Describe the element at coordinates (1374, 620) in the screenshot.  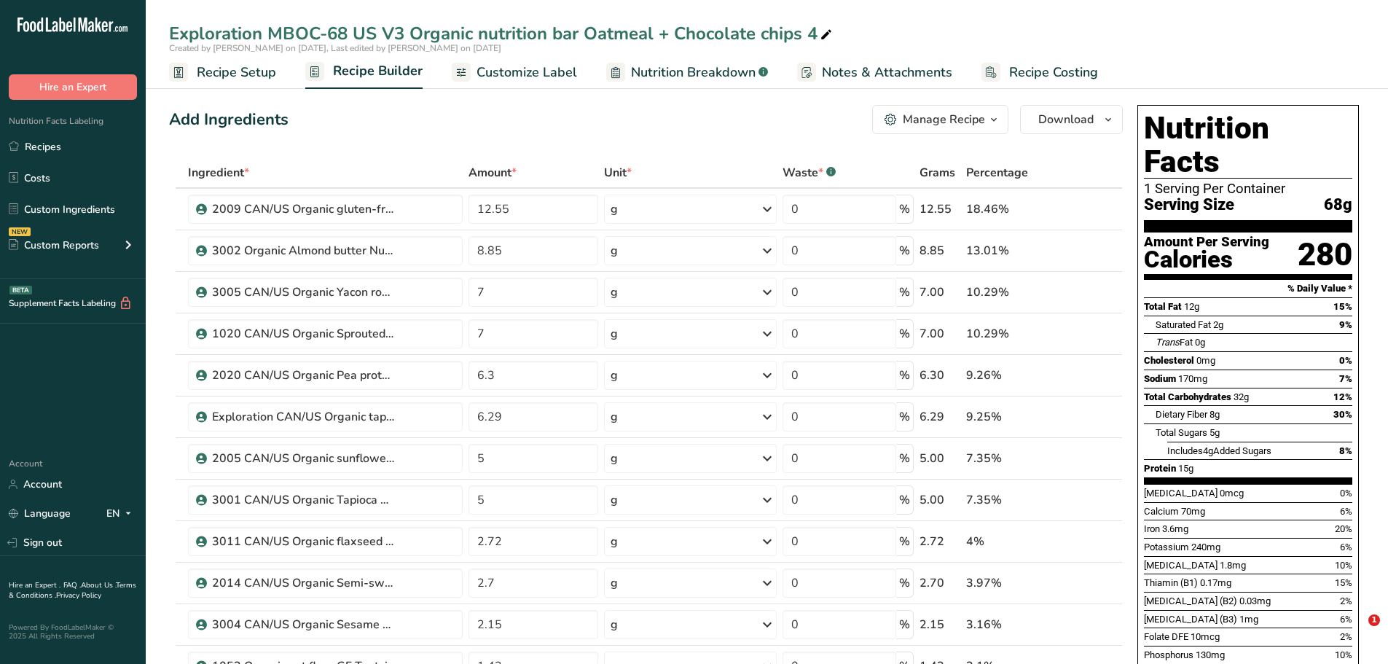
I see `span: 1` at that location.